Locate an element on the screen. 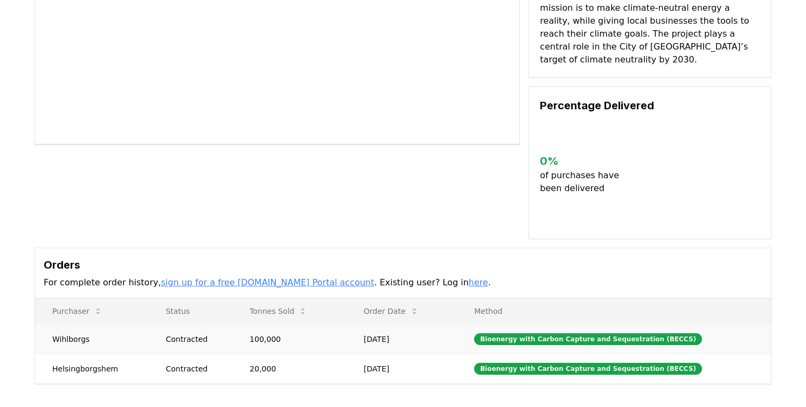 This screenshot has width=806, height=407. td: Helsingborgshem is located at coordinates (92, 369).